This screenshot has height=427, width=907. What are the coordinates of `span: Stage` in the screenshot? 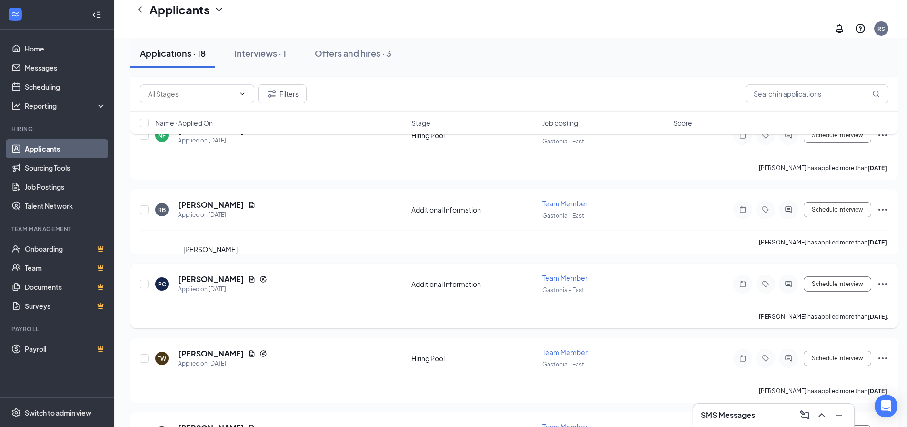 It's located at (421, 123).